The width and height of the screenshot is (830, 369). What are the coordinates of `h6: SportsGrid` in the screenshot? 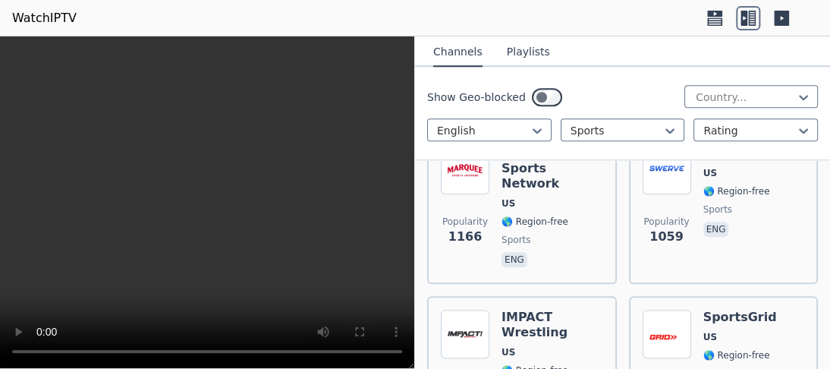 It's located at (740, 317).